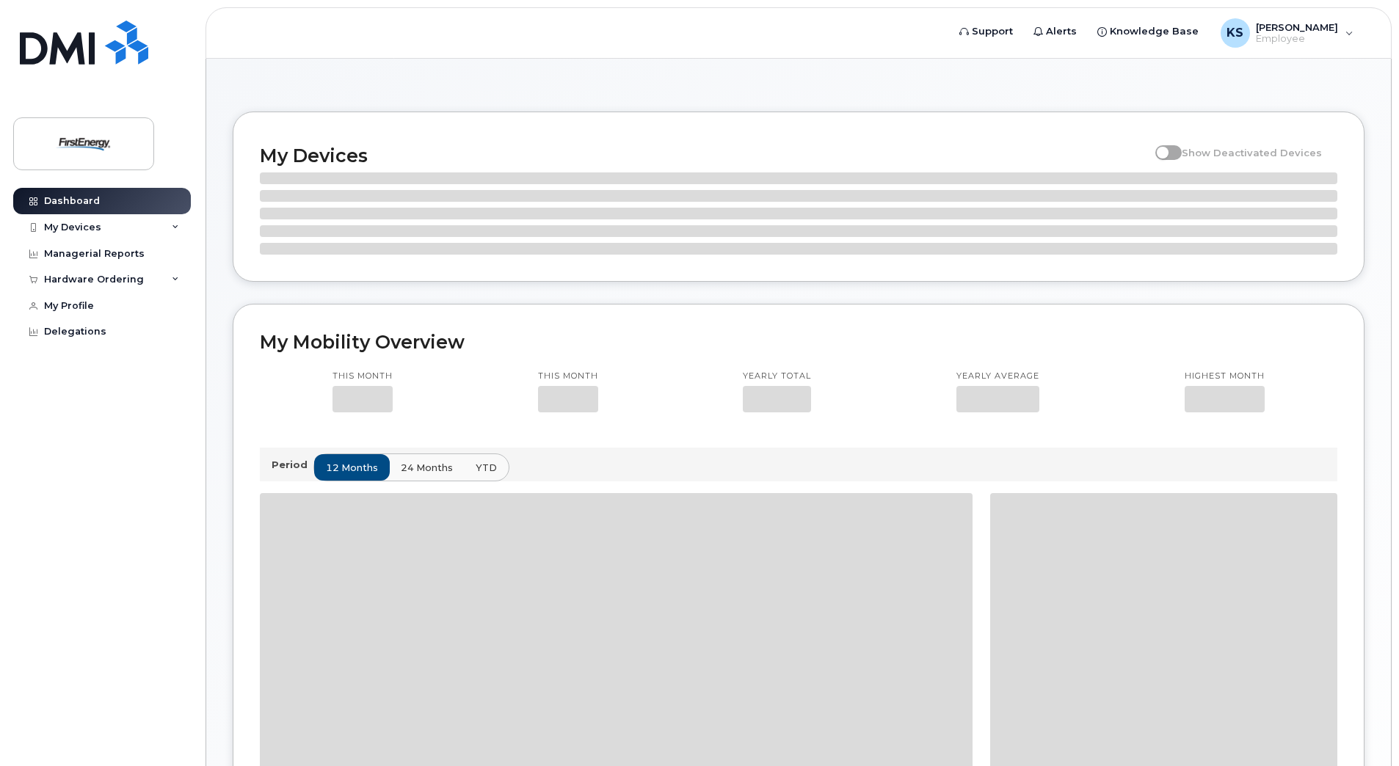 The image size is (1399, 766). Describe the element at coordinates (427, 468) in the screenshot. I see `span: 24 months` at that location.